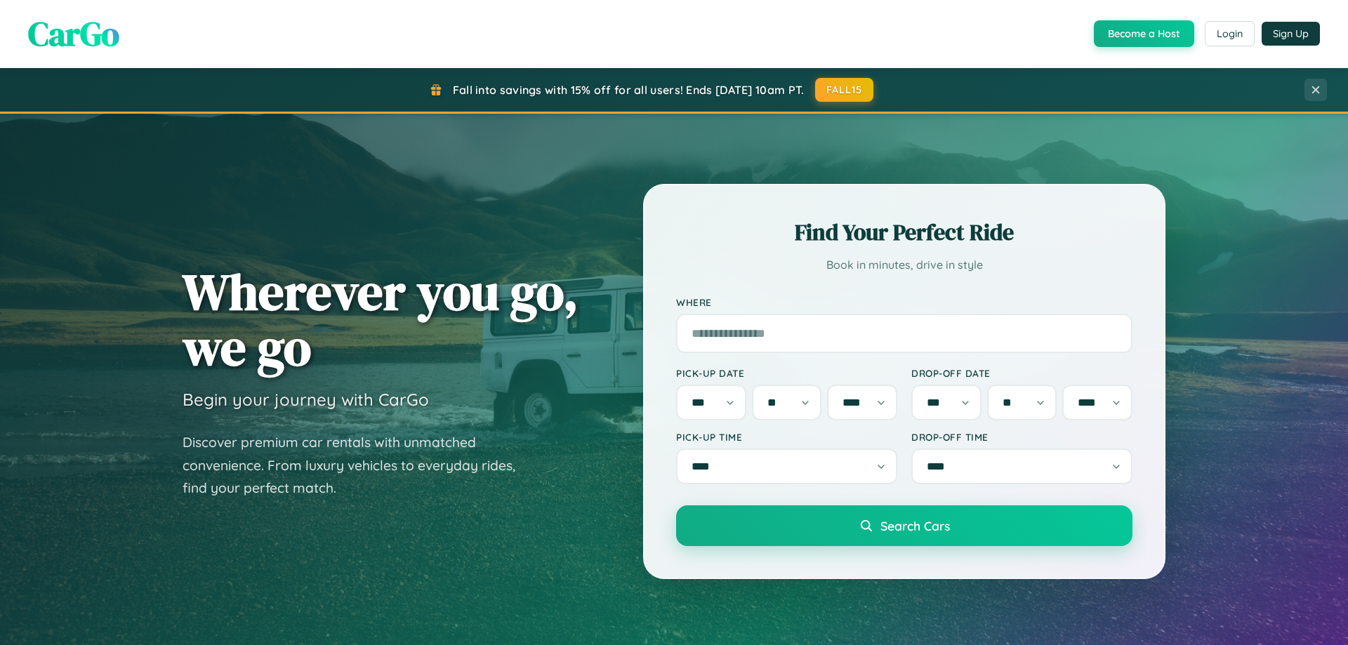  Describe the element at coordinates (381, 319) in the screenshot. I see `h1: Wherever you go, we go` at that location.